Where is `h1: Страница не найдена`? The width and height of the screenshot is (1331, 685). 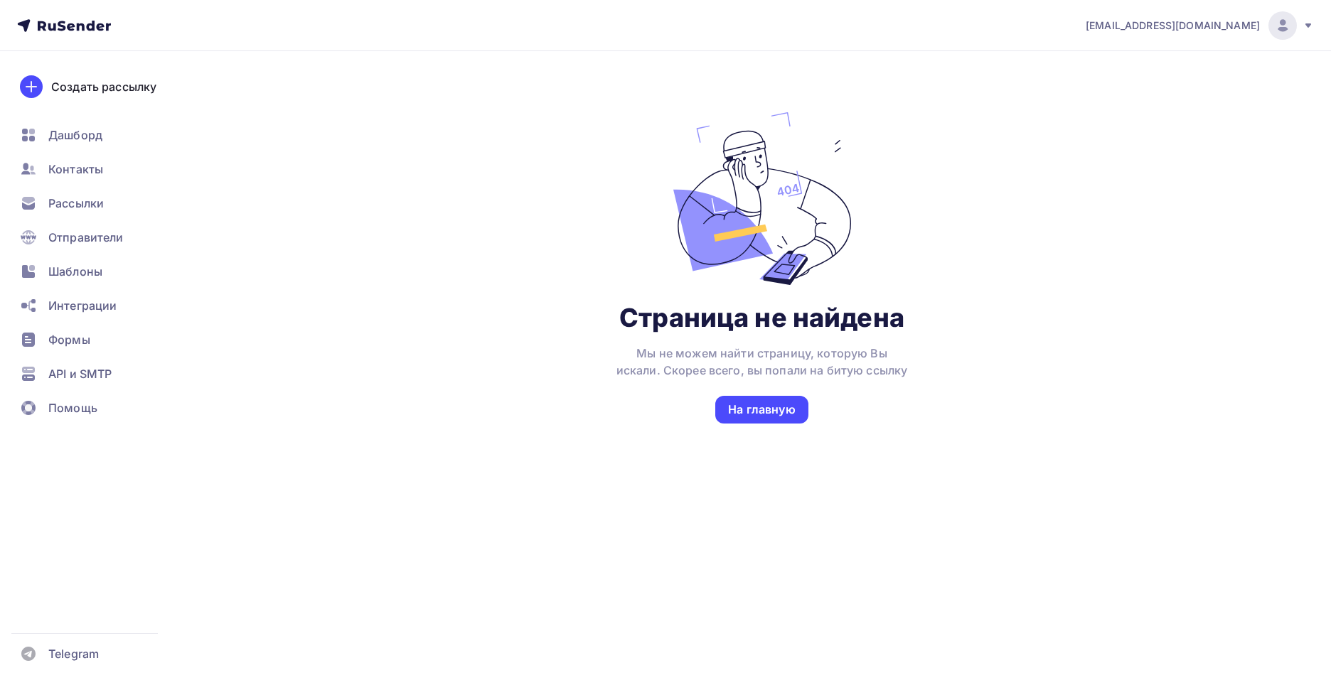 h1: Страница не найдена is located at coordinates (761, 318).